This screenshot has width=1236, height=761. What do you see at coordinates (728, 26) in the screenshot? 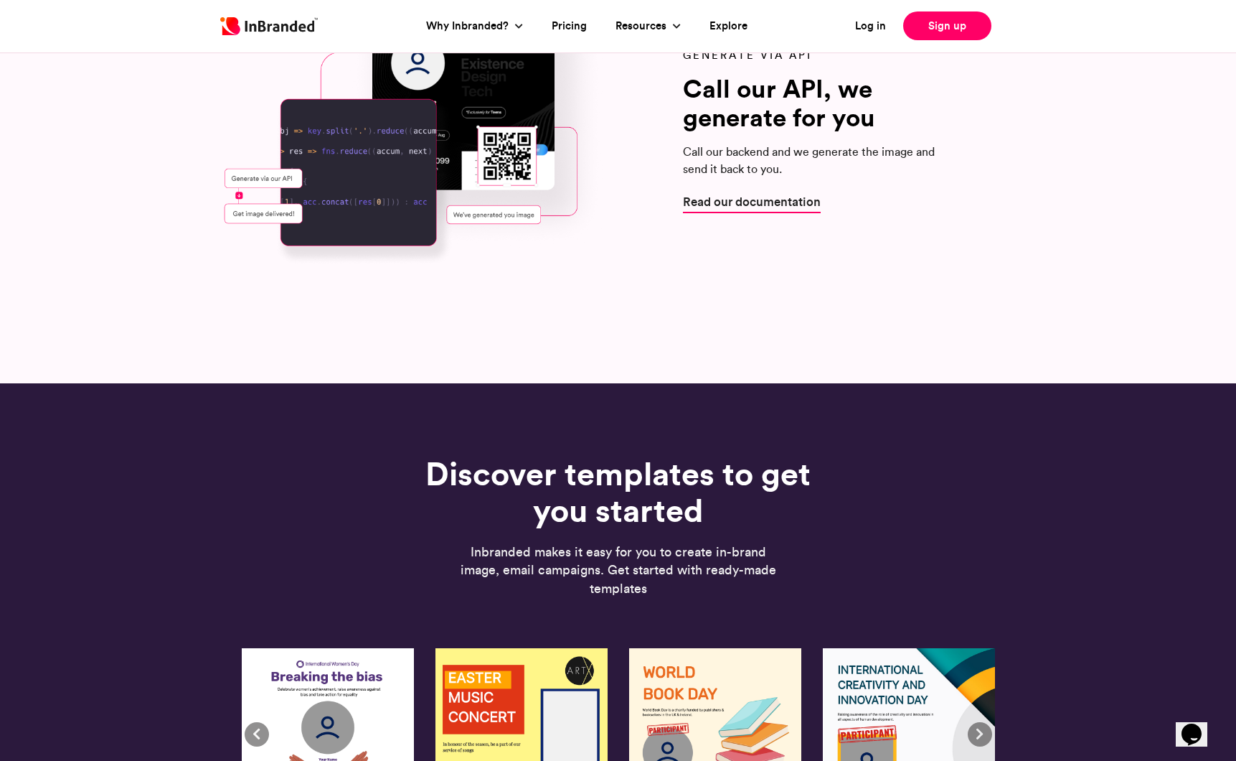
I see `a: Explore` at bounding box center [728, 26].